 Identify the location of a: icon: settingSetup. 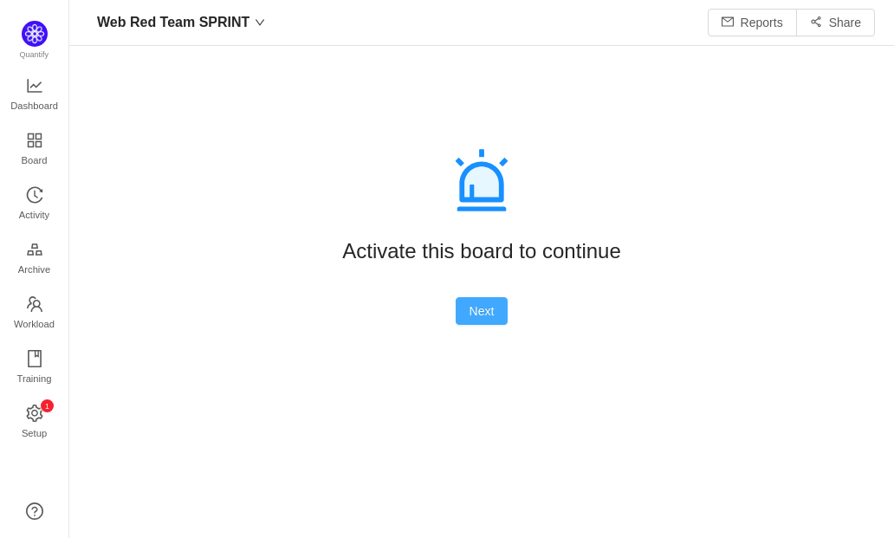
(35, 423).